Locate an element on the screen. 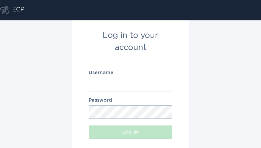 Image resolution: width=261 pixels, height=148 pixels. label: Username is located at coordinates (130, 73).